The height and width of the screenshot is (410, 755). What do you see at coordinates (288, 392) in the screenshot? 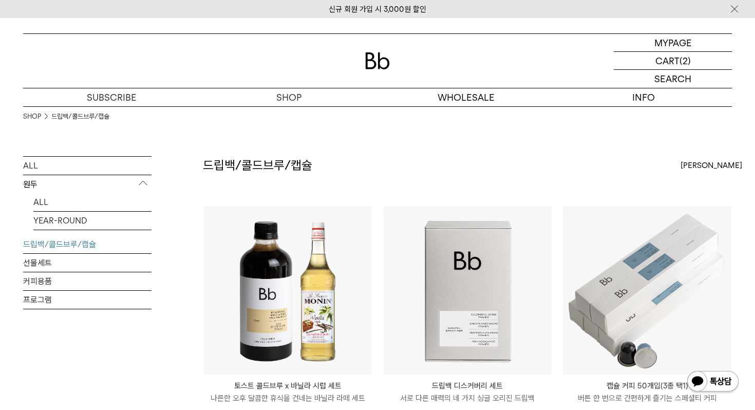
I see `a: 토스트 콜드브루 x 바닐라 시럽 세트 나른한 오후 달콤한 휴식을 건네는 바닐라 라떼 세트` at bounding box center [288, 392].